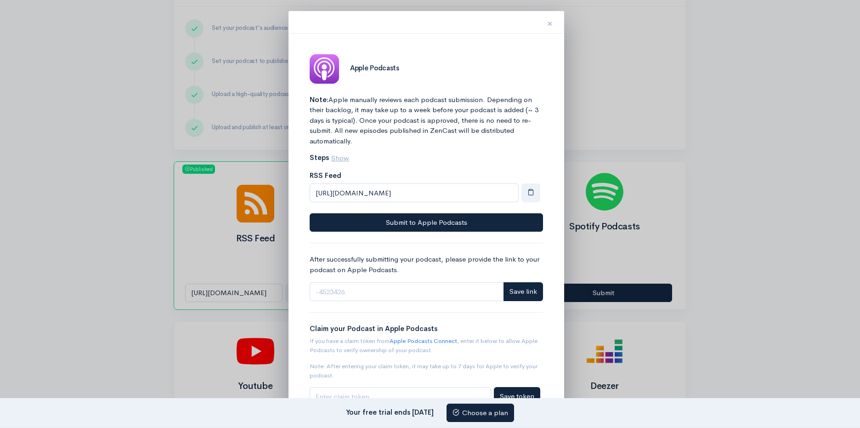  What do you see at coordinates (426, 222) in the screenshot?
I see `button: Submit to Apple Podcasts` at bounding box center [426, 222].